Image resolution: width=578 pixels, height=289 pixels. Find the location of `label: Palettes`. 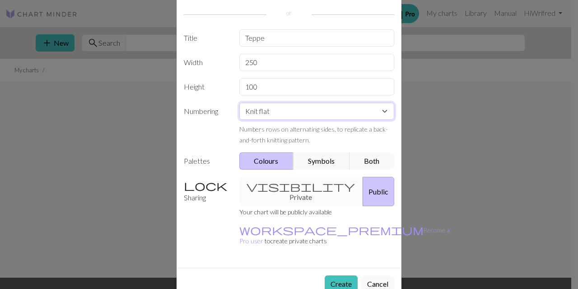

label: Palettes is located at coordinates (206, 161).